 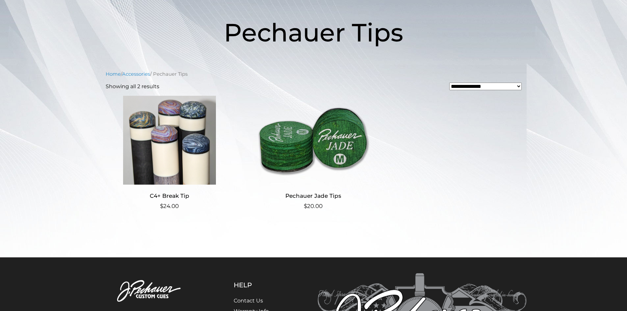 I want to click on h2: Pechauer Jade Tips, so click(x=313, y=196).